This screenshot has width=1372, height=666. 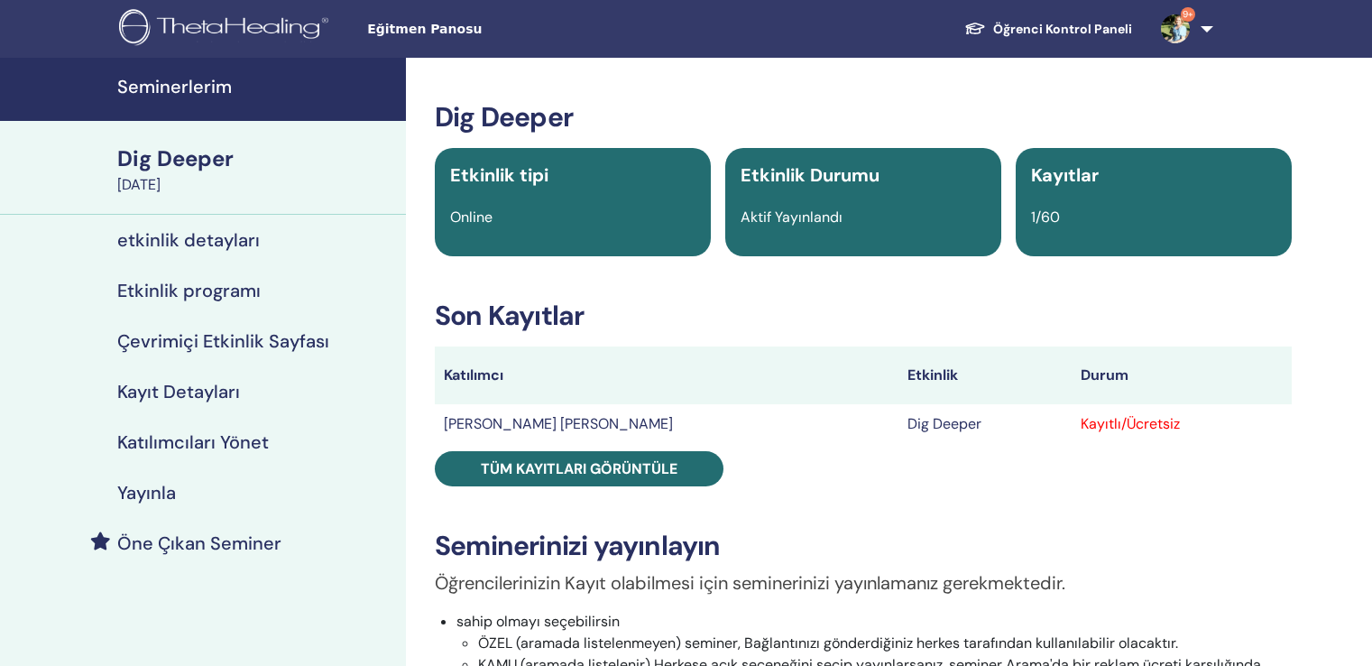 I want to click on span: Etkinlik Durumu, so click(x=810, y=175).